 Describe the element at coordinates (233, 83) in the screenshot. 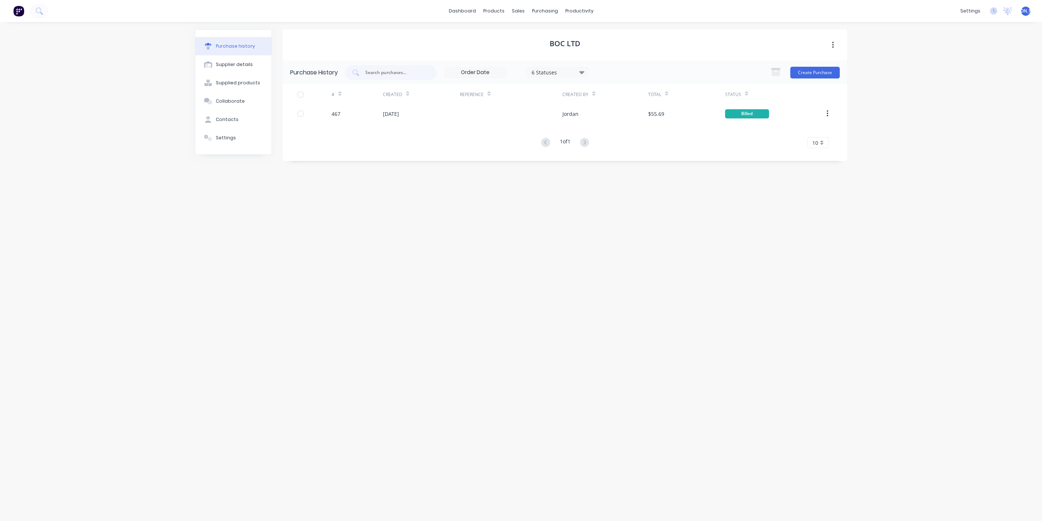

I see `button: Supplied products` at that location.